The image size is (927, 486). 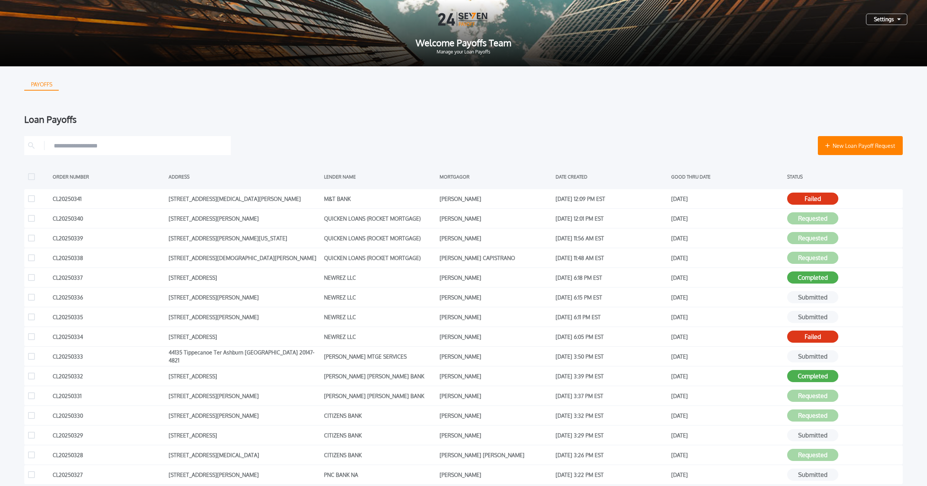 What do you see at coordinates (463, 19) in the screenshot?
I see `img: Logo` at bounding box center [463, 19].